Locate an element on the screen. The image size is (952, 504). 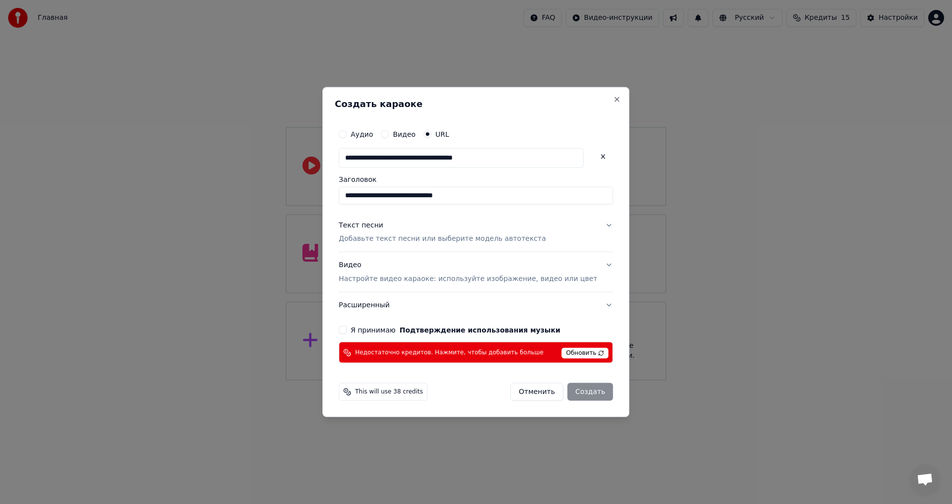
span: Обновить is located at coordinates (585, 354).